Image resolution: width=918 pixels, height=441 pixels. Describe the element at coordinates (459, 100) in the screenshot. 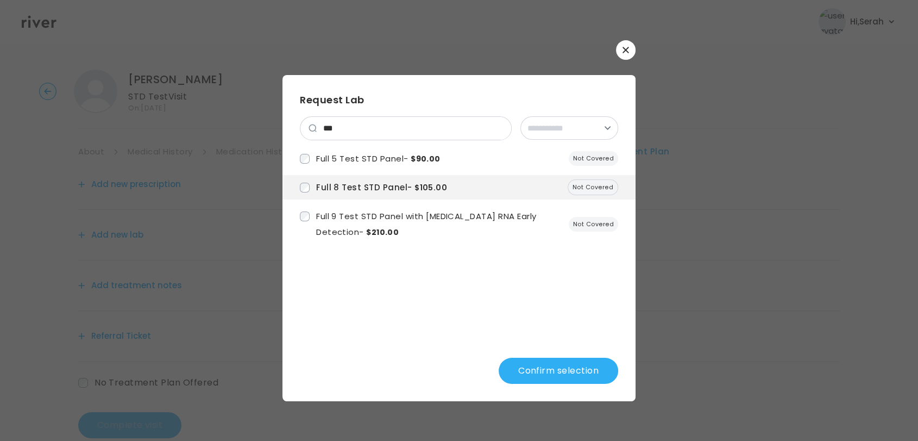

I see `h3: Request Lab` at that location.